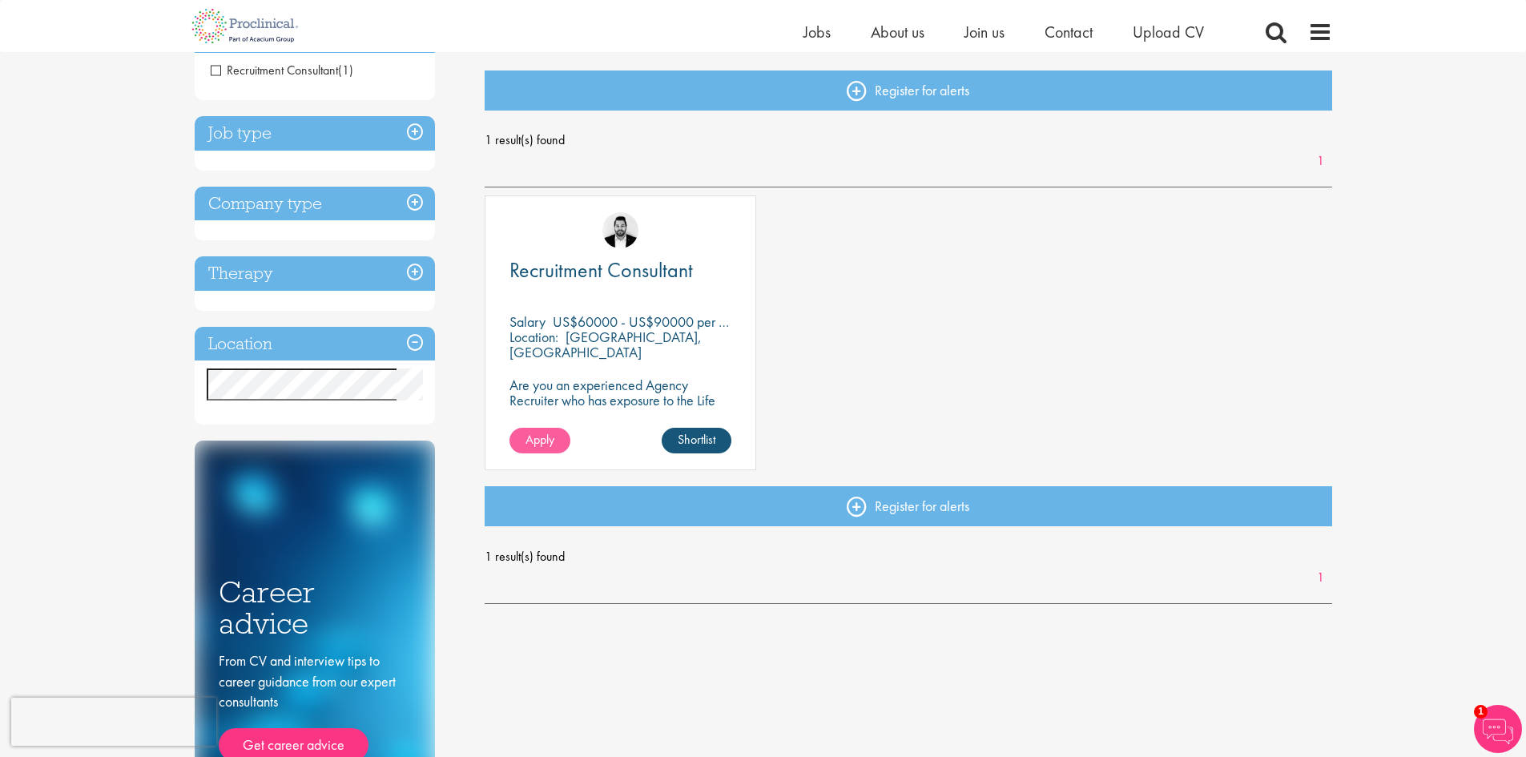 Image resolution: width=1526 pixels, height=757 pixels. What do you see at coordinates (315, 607) in the screenshot?
I see `h3: Career advice` at bounding box center [315, 607].